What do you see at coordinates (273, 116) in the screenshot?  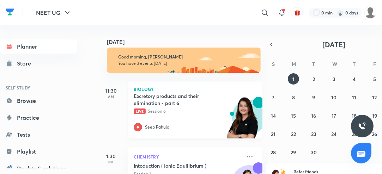 I see `abbr: September 14, 2025` at bounding box center [273, 116].